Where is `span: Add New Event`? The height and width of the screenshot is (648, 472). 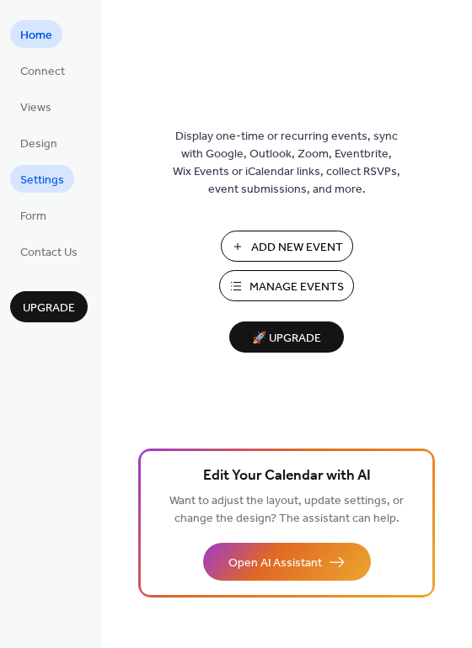
span: Add New Event is located at coordinates (296, 248).